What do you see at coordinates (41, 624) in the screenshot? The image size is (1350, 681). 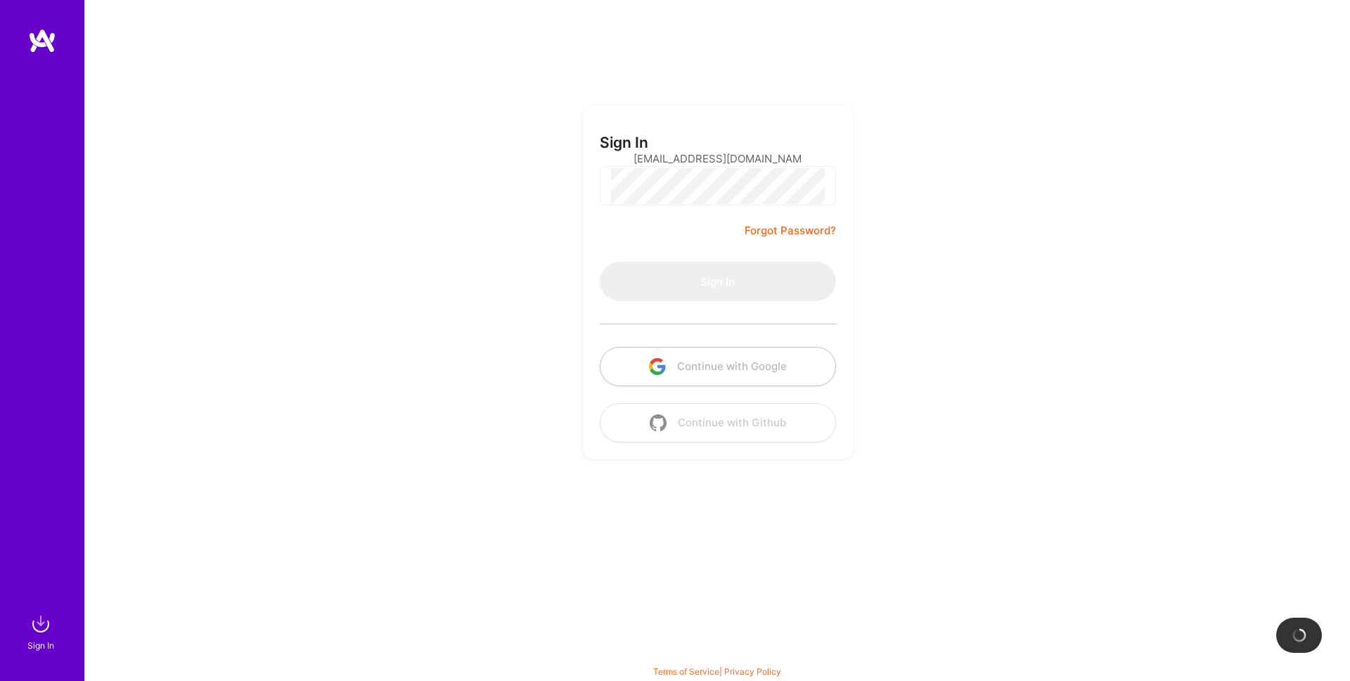 I see `img: sign in` at bounding box center [41, 624].